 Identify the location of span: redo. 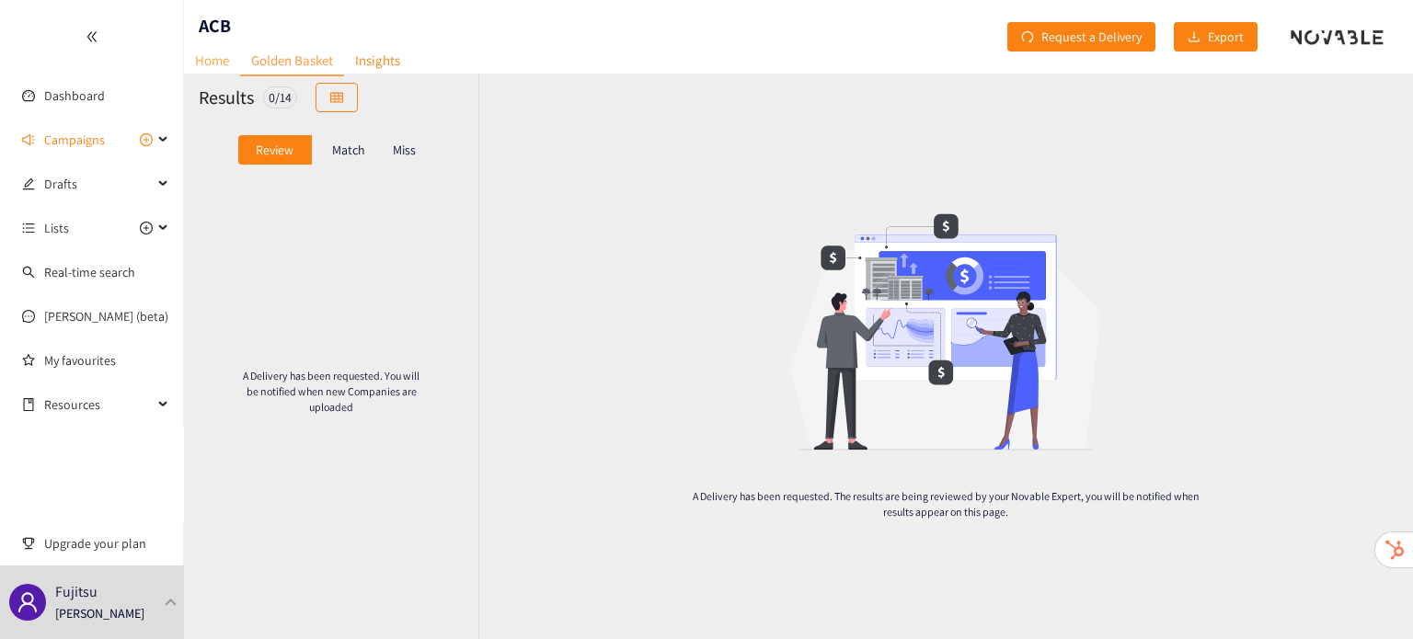
(1027, 38).